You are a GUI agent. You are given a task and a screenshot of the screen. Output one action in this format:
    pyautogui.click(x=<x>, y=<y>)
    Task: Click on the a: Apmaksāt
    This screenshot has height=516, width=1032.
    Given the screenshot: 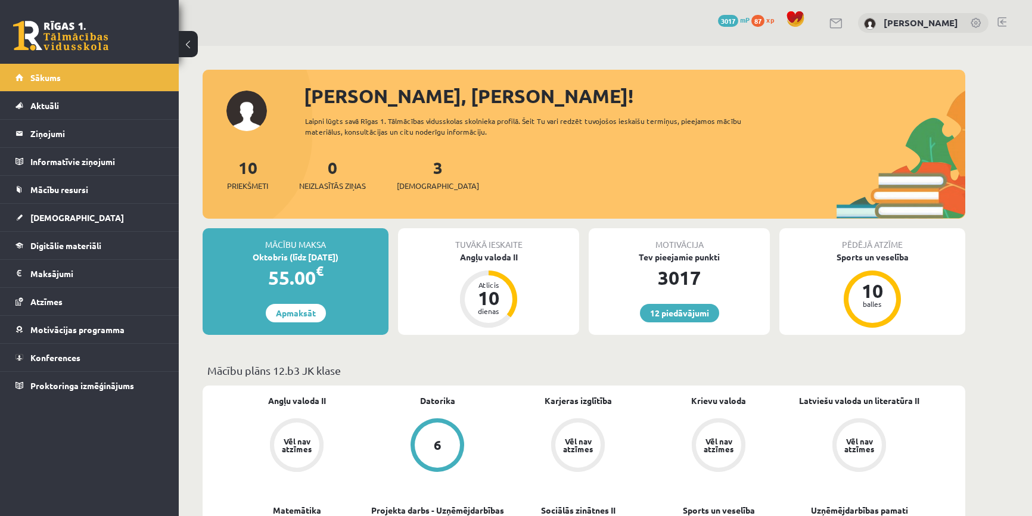 What is the action you would take?
    pyautogui.click(x=296, y=313)
    